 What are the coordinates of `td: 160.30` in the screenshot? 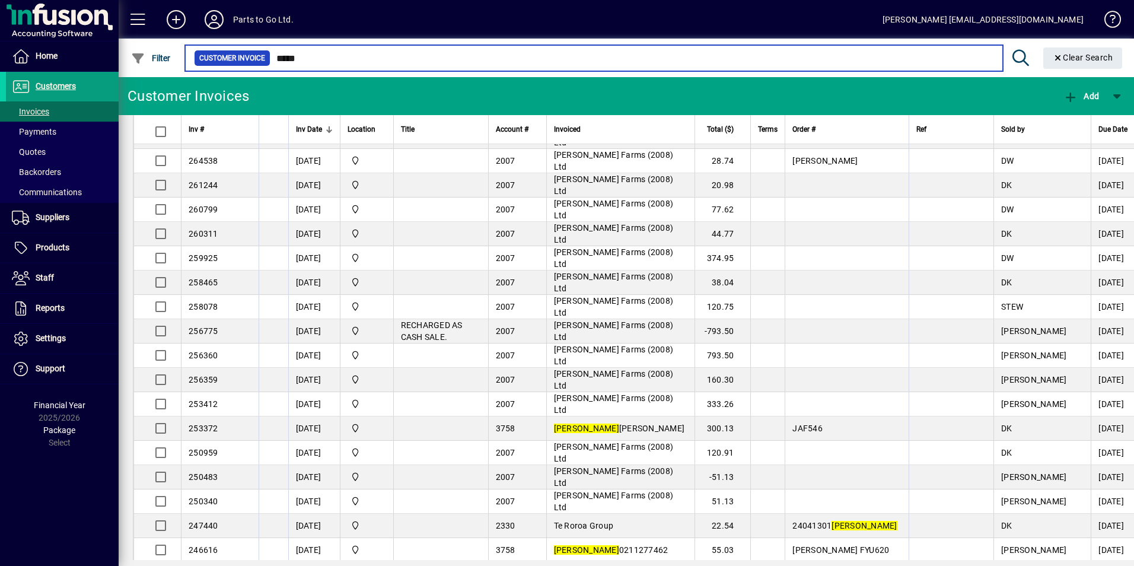 It's located at (722, 380).